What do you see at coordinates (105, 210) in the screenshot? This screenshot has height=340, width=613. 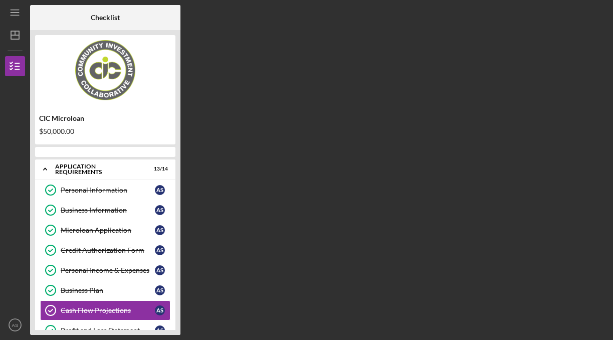 I see `a: Business InformationAS` at bounding box center [105, 210].